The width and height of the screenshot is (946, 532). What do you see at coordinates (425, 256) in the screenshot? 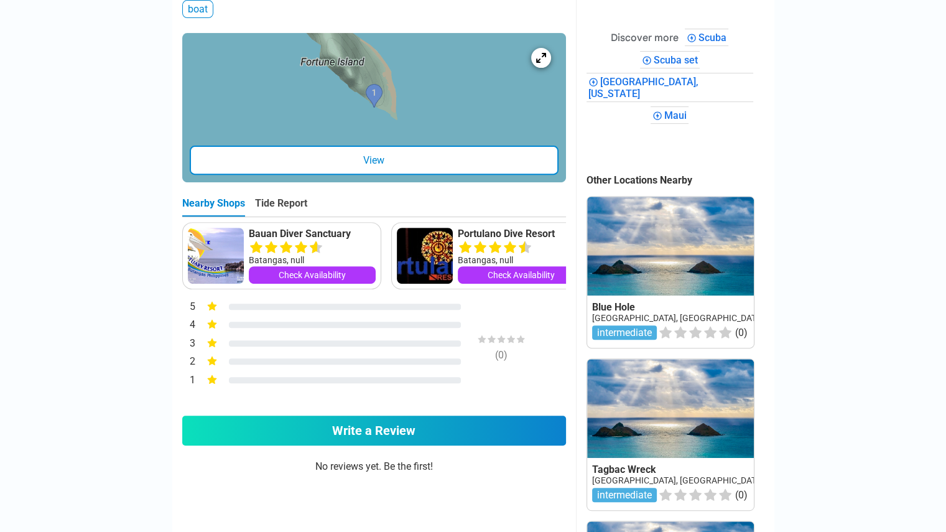
I see `img: Portulano Dive Resort` at bounding box center [425, 256].